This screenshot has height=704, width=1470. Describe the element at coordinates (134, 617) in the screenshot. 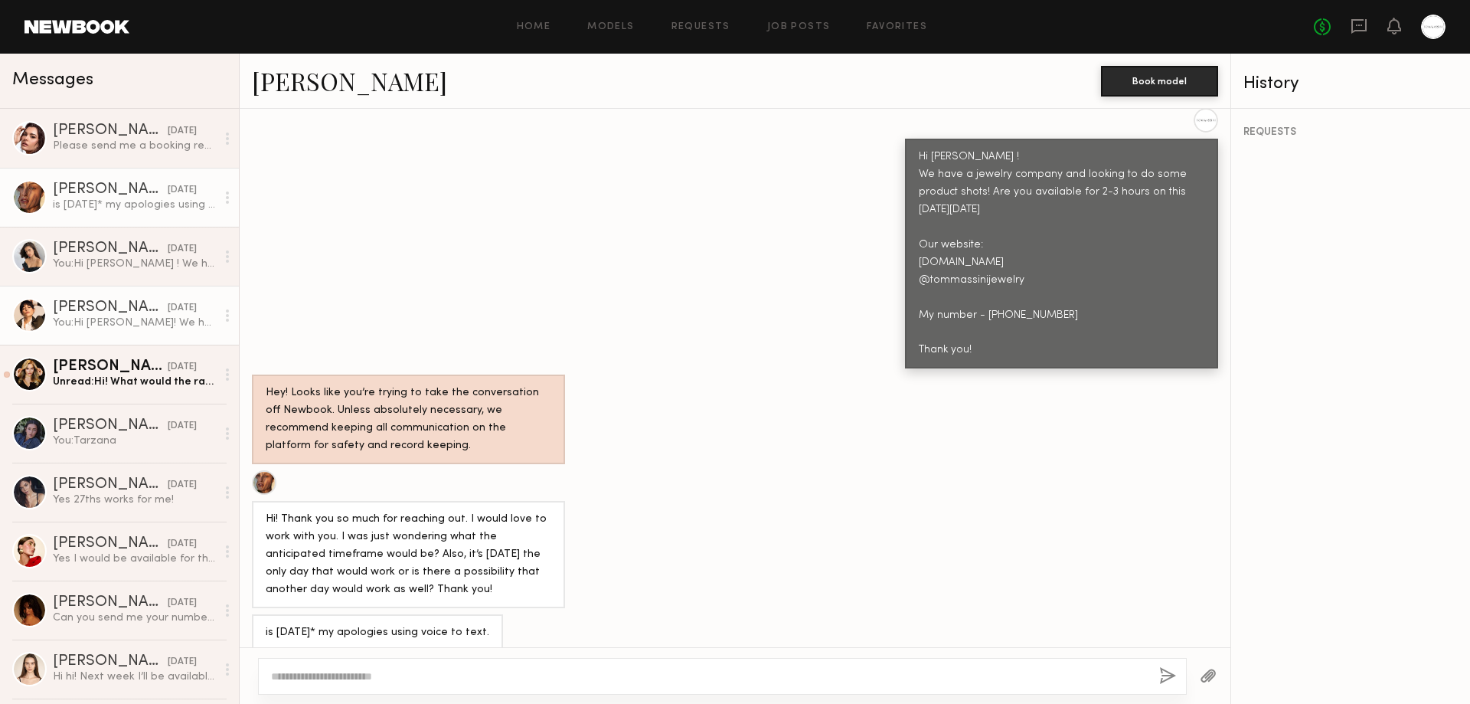

I see `div: Can you send me your number?` at that location.